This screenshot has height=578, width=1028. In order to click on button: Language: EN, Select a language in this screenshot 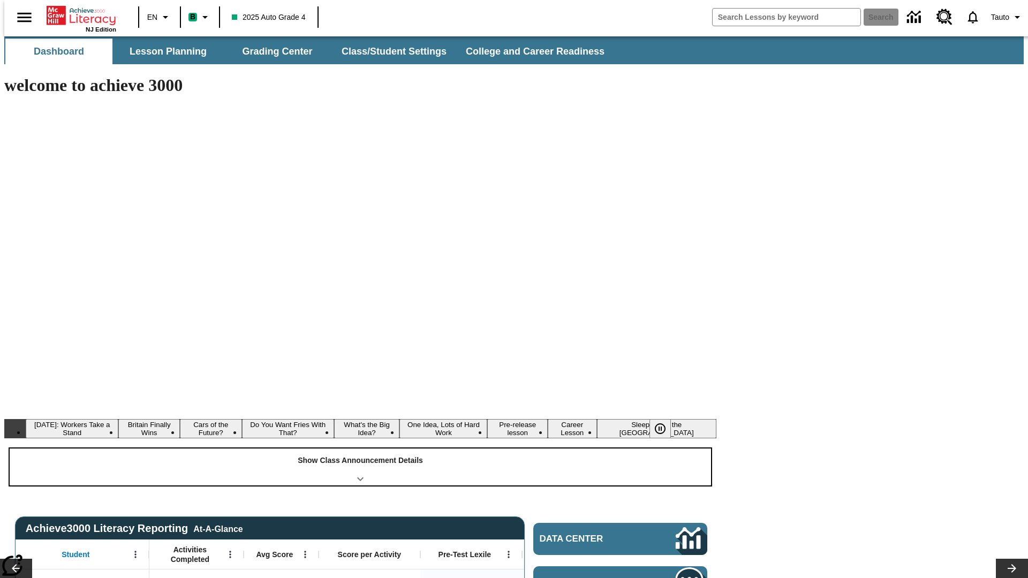, I will do `click(160, 17)`.